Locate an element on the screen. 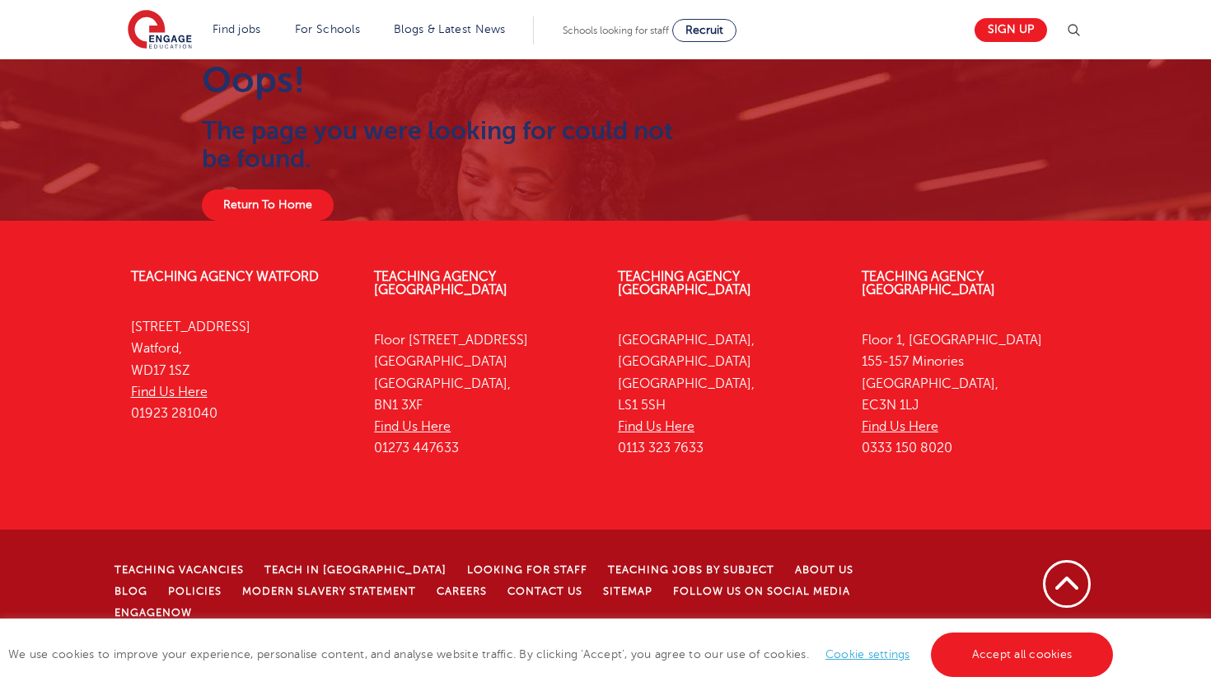  a: Blogs & Latest News is located at coordinates (450, 29).